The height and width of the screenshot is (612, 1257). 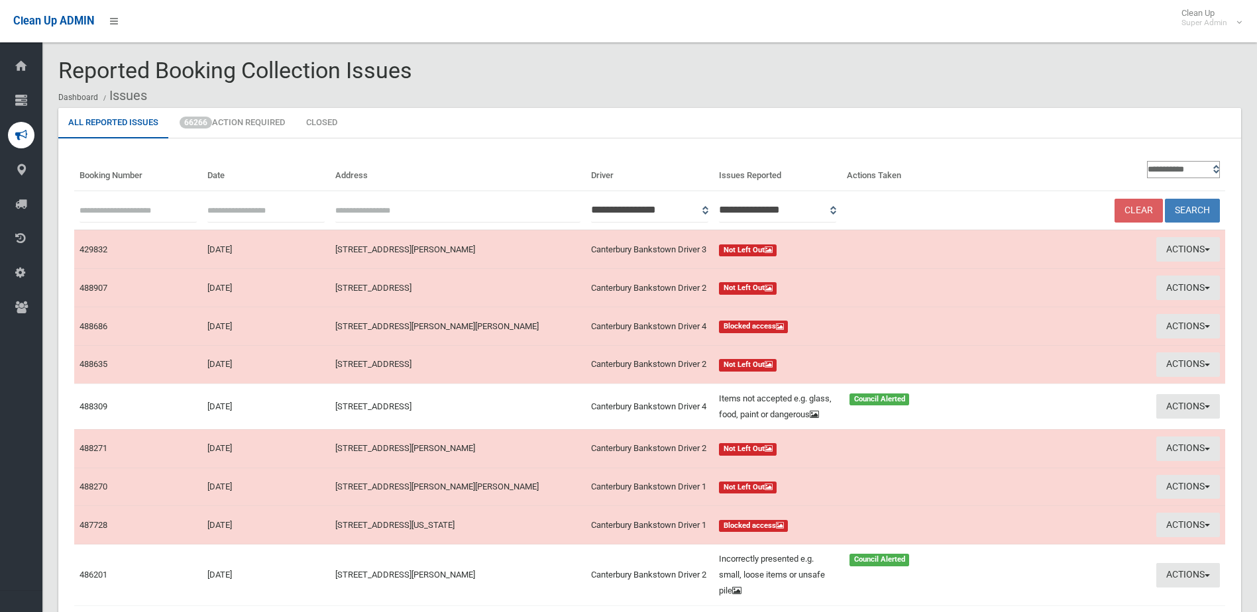 What do you see at coordinates (321, 123) in the screenshot?
I see `a: Closed` at bounding box center [321, 123].